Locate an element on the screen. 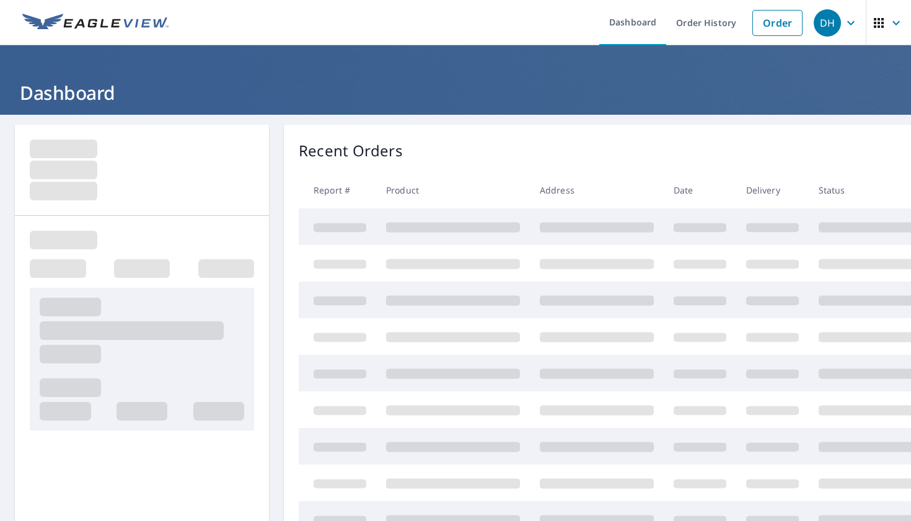  th: Address is located at coordinates (597, 190).